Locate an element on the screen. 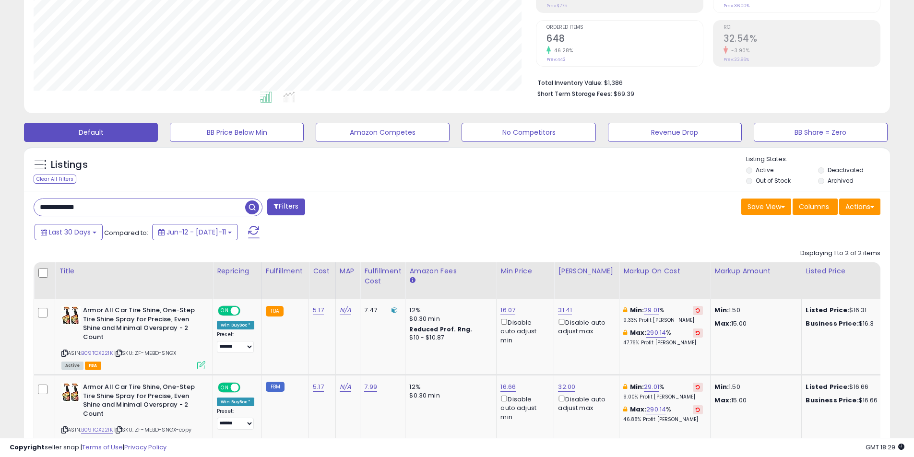 The image size is (914, 457). div: $0.30 min is located at coordinates (449, 396).